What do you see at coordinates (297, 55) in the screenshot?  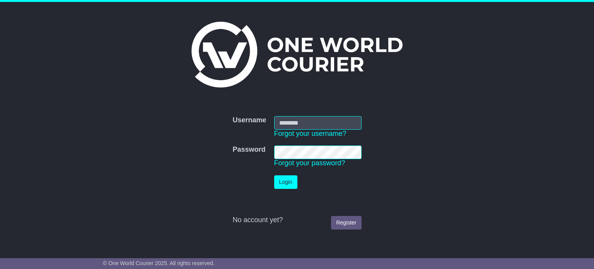 I see `img: One World` at bounding box center [297, 55].